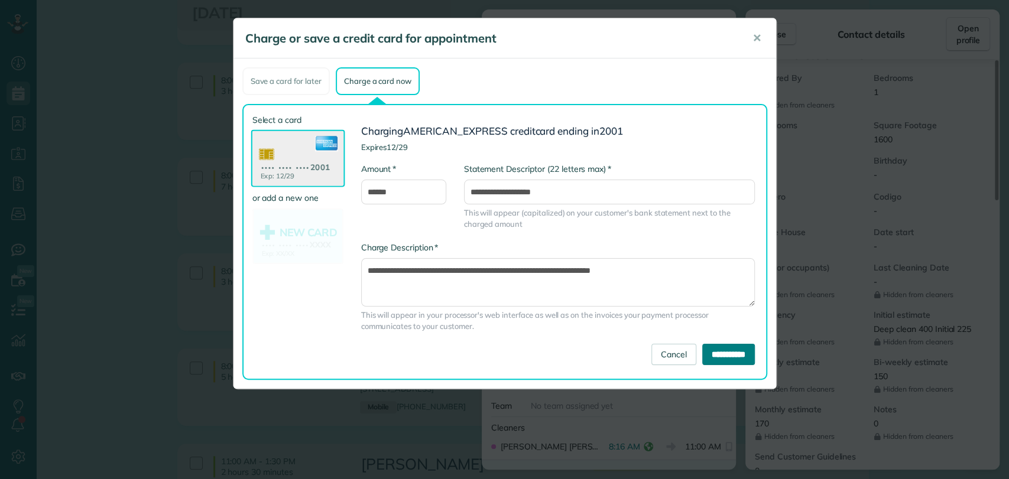 The image size is (1009, 479). What do you see at coordinates (674, 355) in the screenshot?
I see `a: Cancel` at bounding box center [674, 355].